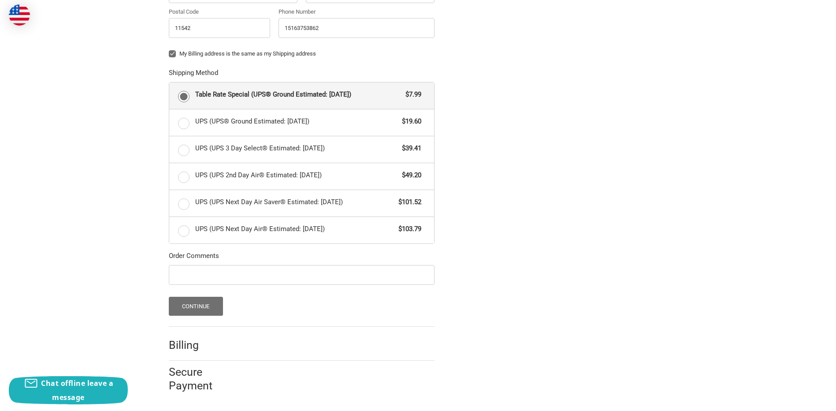 Image resolution: width=836 pixels, height=411 pixels. I want to click on span: $49.20, so click(409, 175).